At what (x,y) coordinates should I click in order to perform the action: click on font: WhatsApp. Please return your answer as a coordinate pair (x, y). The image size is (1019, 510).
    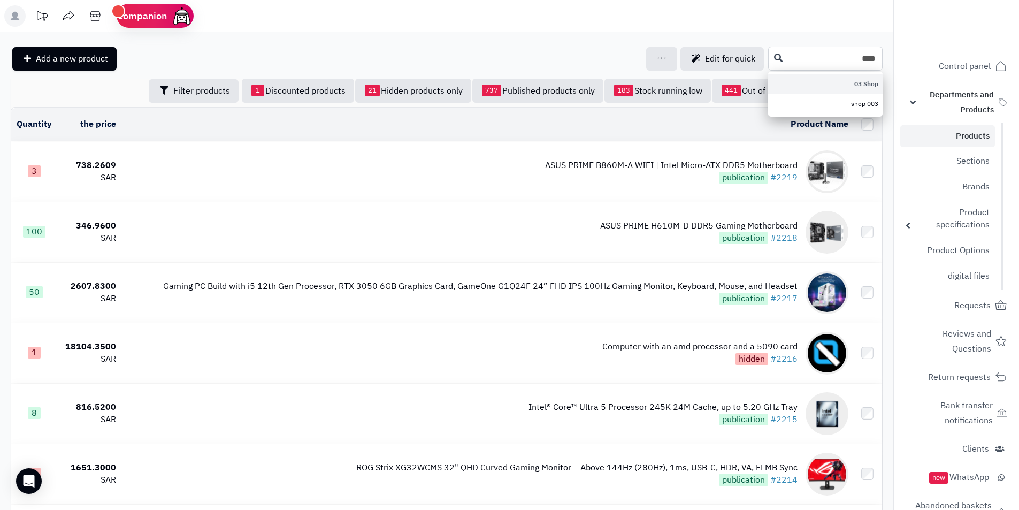
    Looking at the image, I should click on (969, 477).